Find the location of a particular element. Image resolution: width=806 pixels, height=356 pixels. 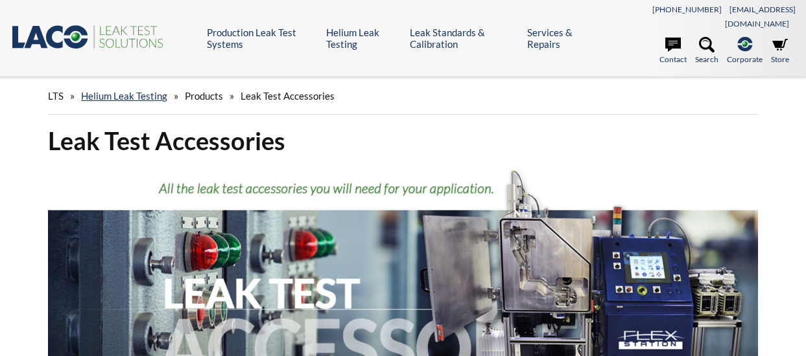

span: Products is located at coordinates (203, 96).